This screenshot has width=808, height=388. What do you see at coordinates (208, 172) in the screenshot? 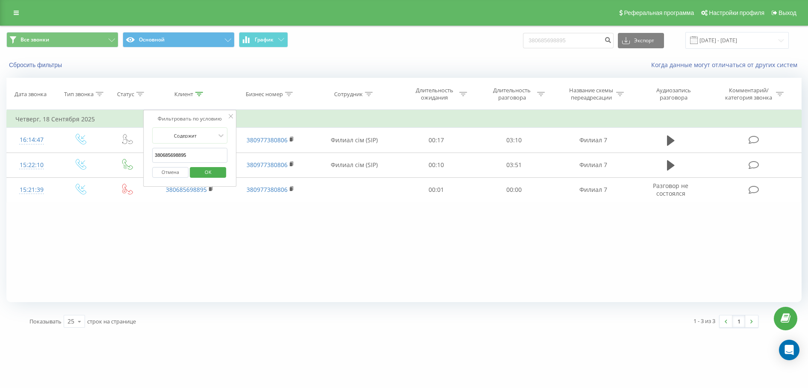
I see `button: OK` at bounding box center [208, 172].